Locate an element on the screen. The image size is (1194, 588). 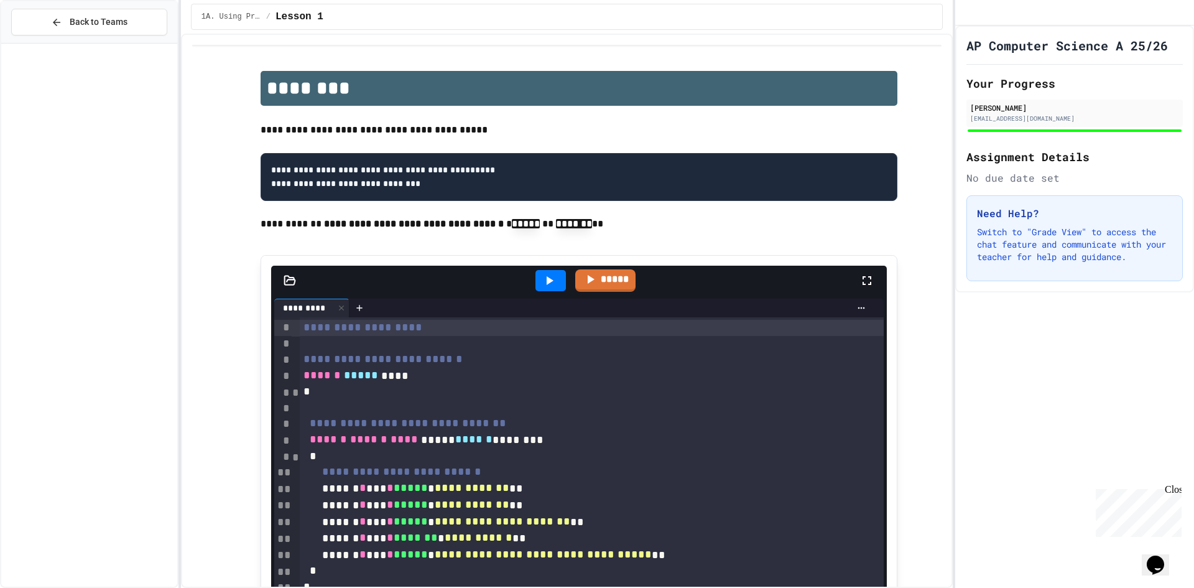
span: 1A. Using Primitives is located at coordinates (231, 17).